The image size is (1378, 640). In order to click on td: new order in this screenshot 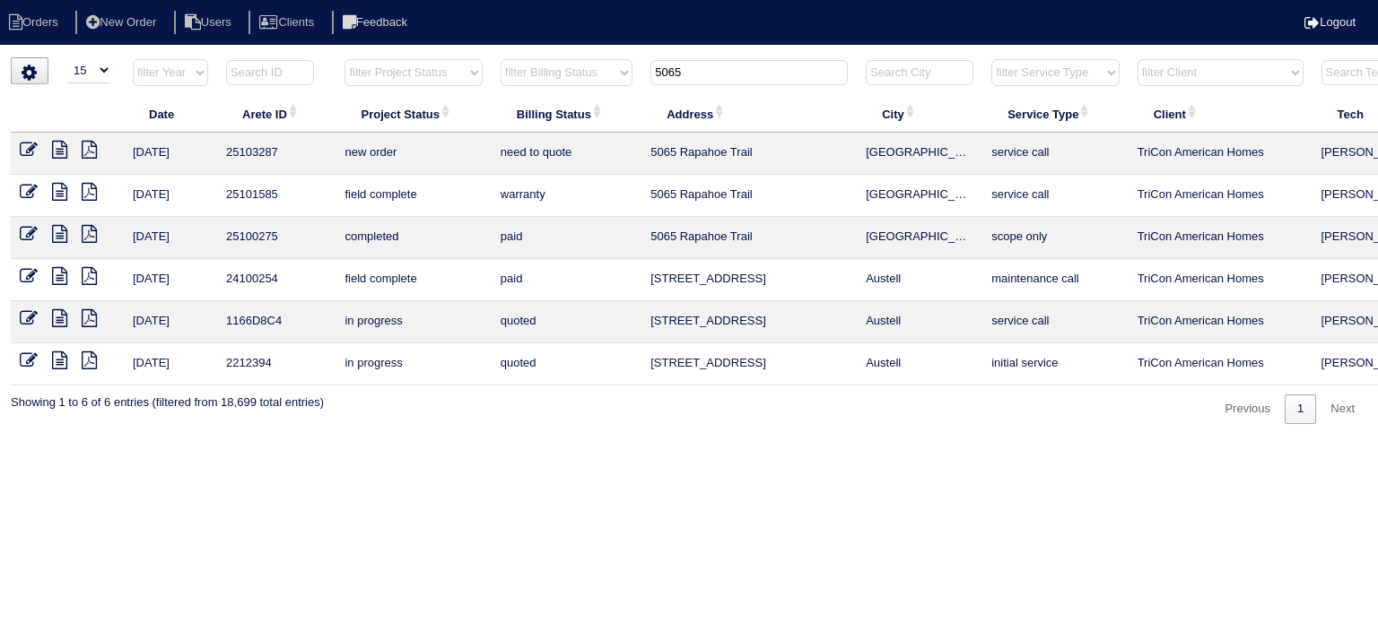, I will do `click(413, 153)`.